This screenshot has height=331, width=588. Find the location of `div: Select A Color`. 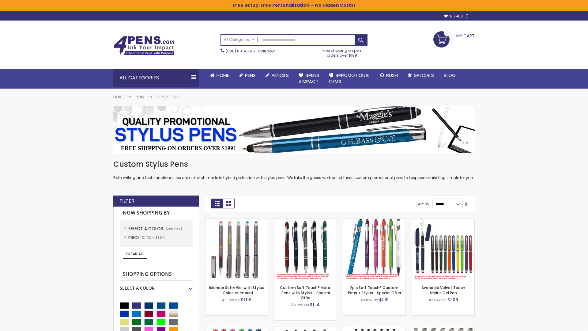

div: Select A Color is located at coordinates (156, 286).